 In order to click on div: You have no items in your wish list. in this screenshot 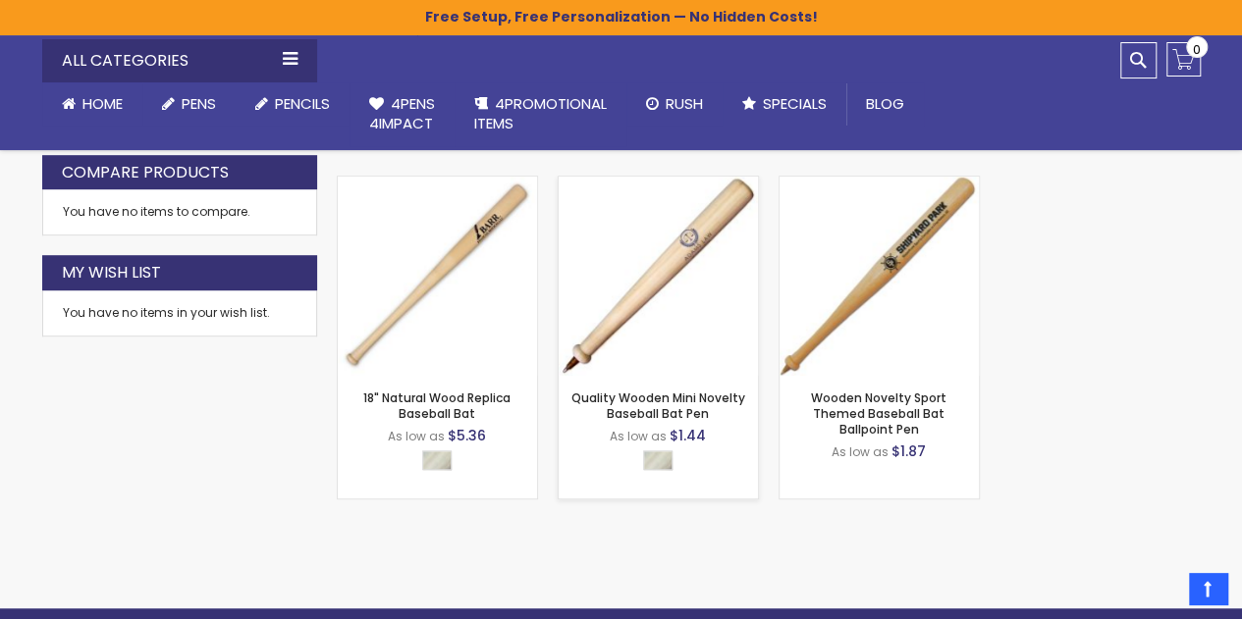, I will do `click(180, 313)`.